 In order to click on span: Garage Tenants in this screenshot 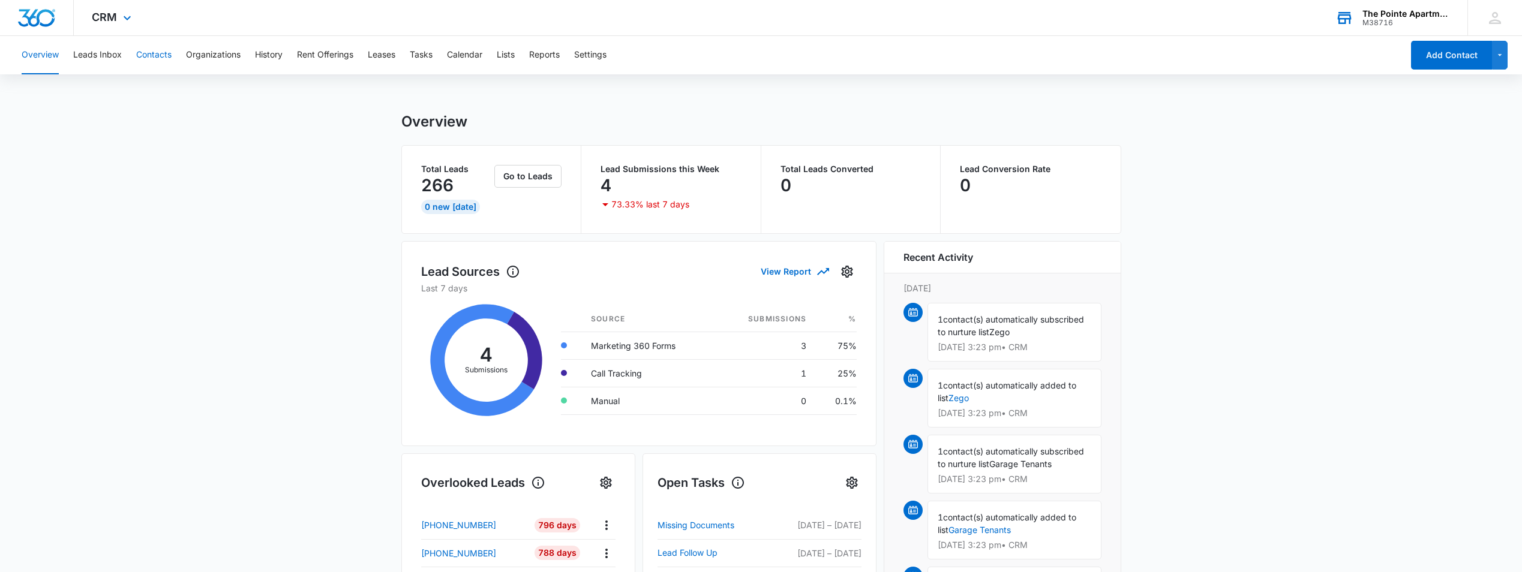, I will do `click(1021, 464)`.